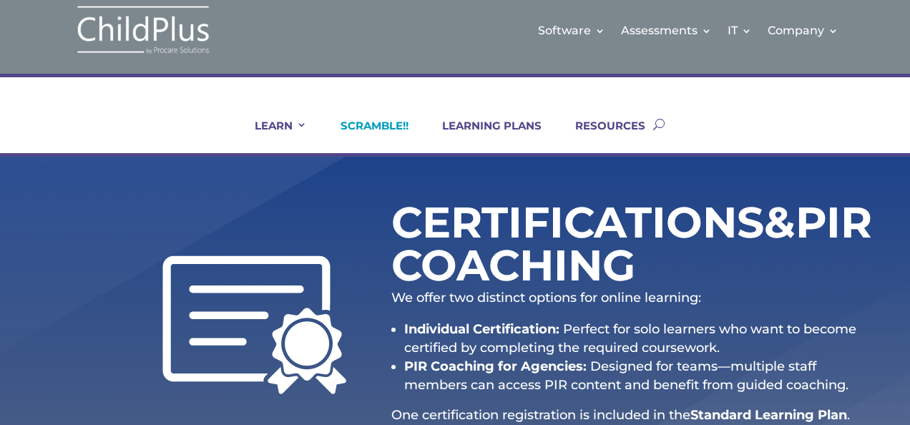 This screenshot has width=910, height=425. I want to click on li: Perfect for solo learners who want to become certified by completing the required coursework., so click(635, 338).